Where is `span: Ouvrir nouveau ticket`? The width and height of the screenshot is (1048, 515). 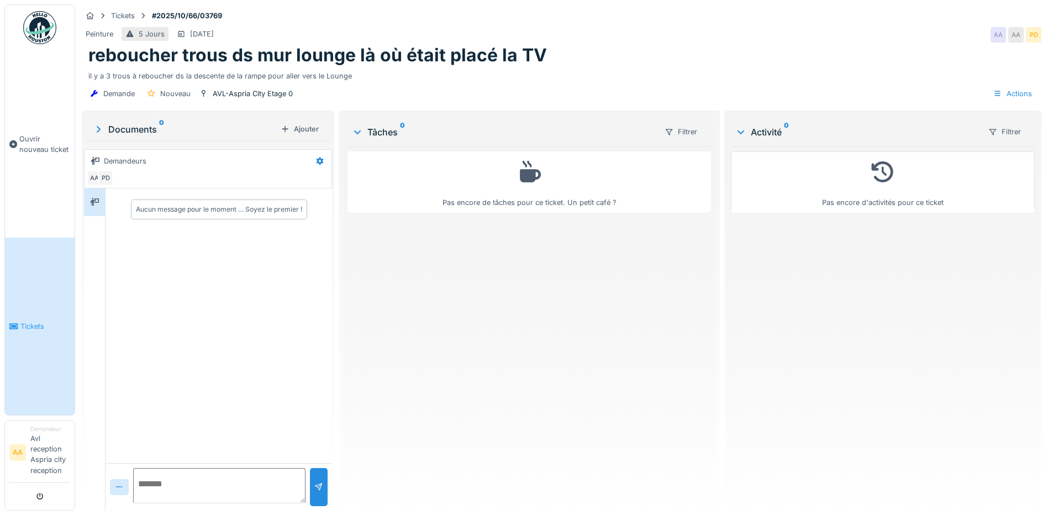 span: Ouvrir nouveau ticket is located at coordinates (45, 144).